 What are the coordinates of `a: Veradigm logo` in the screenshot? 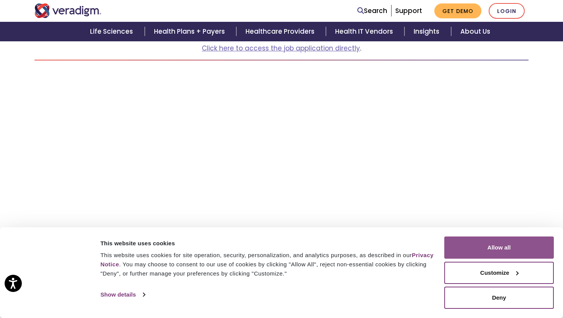 It's located at (68, 11).